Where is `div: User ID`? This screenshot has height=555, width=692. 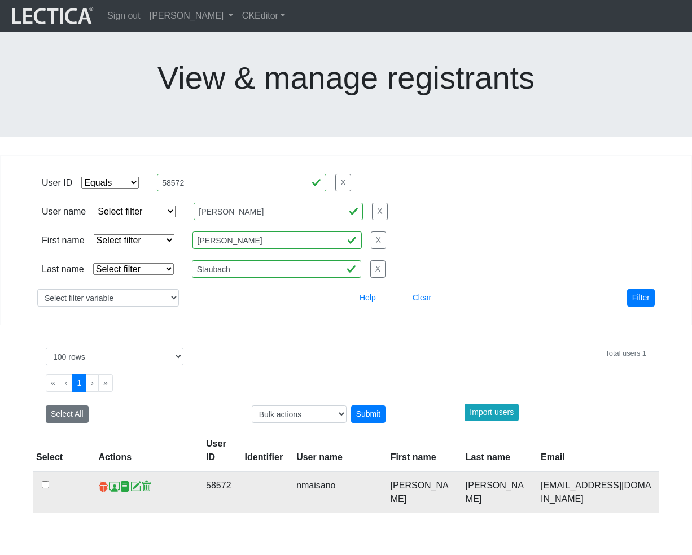
div: User ID is located at coordinates (57, 183).